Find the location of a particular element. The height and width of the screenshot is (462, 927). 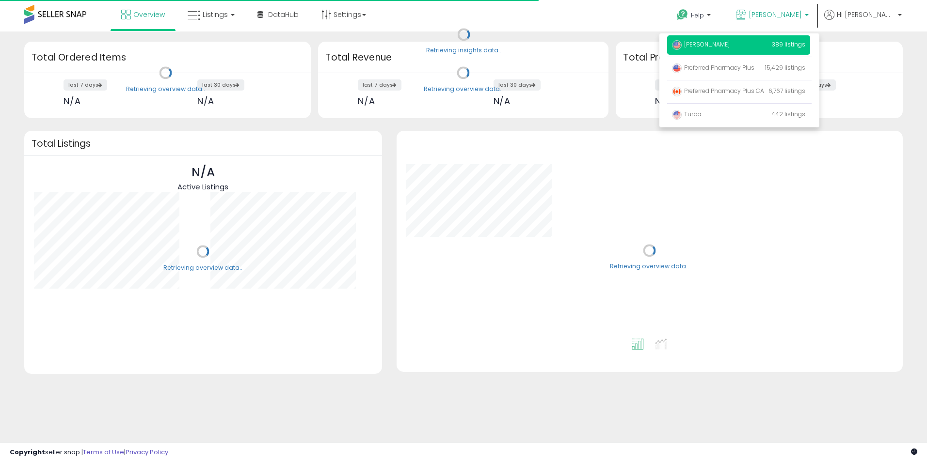

span: 6,767 listings is located at coordinates (787, 91).